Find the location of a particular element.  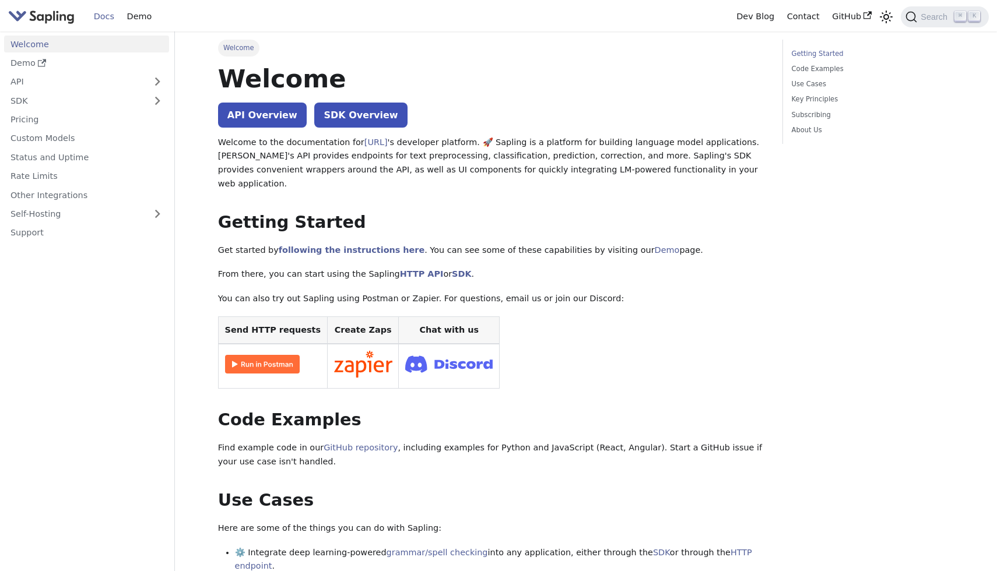

p: You can also try out Sapling using Postman or Zapier. For questions, email us or join our Discord: is located at coordinates (492, 299).